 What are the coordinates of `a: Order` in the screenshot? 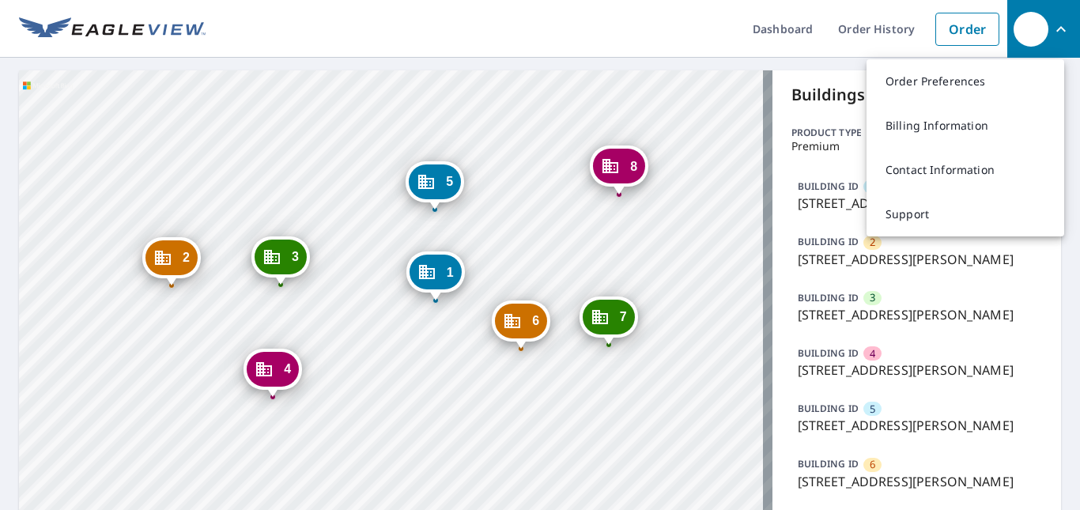 It's located at (967, 29).